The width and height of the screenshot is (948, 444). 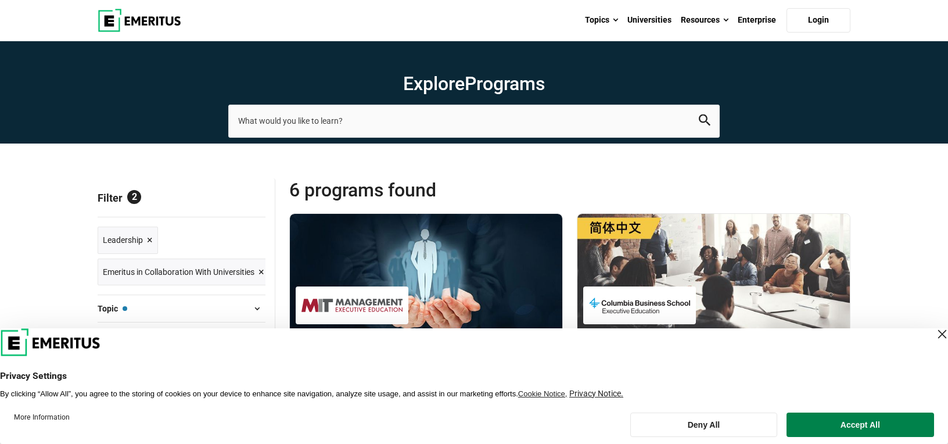 What do you see at coordinates (134, 197) in the screenshot?
I see `span: 2` at bounding box center [134, 197].